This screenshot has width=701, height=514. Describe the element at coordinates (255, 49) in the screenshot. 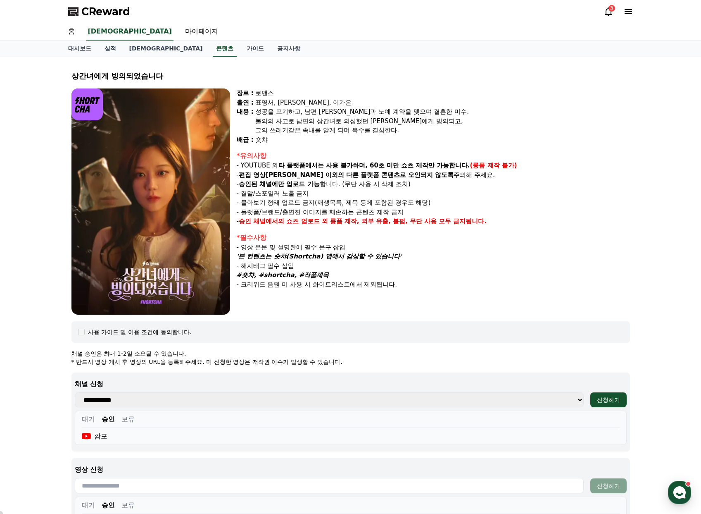

I see `a: 가이드` at that location.